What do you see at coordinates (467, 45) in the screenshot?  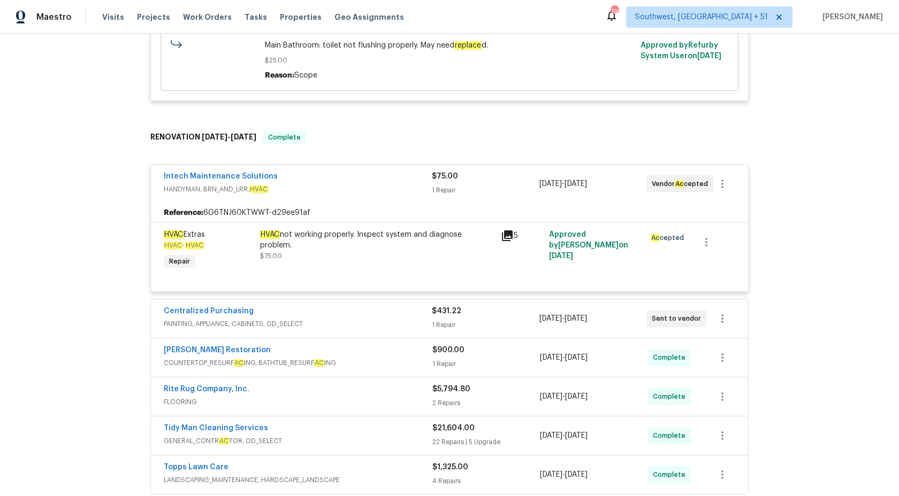 I see `em: replace` at bounding box center [467, 45].